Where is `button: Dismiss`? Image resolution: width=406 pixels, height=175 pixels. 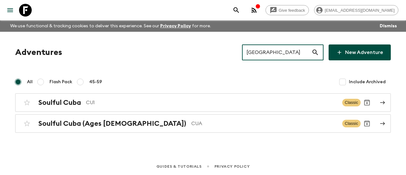
button: Dismiss is located at coordinates (388, 26).